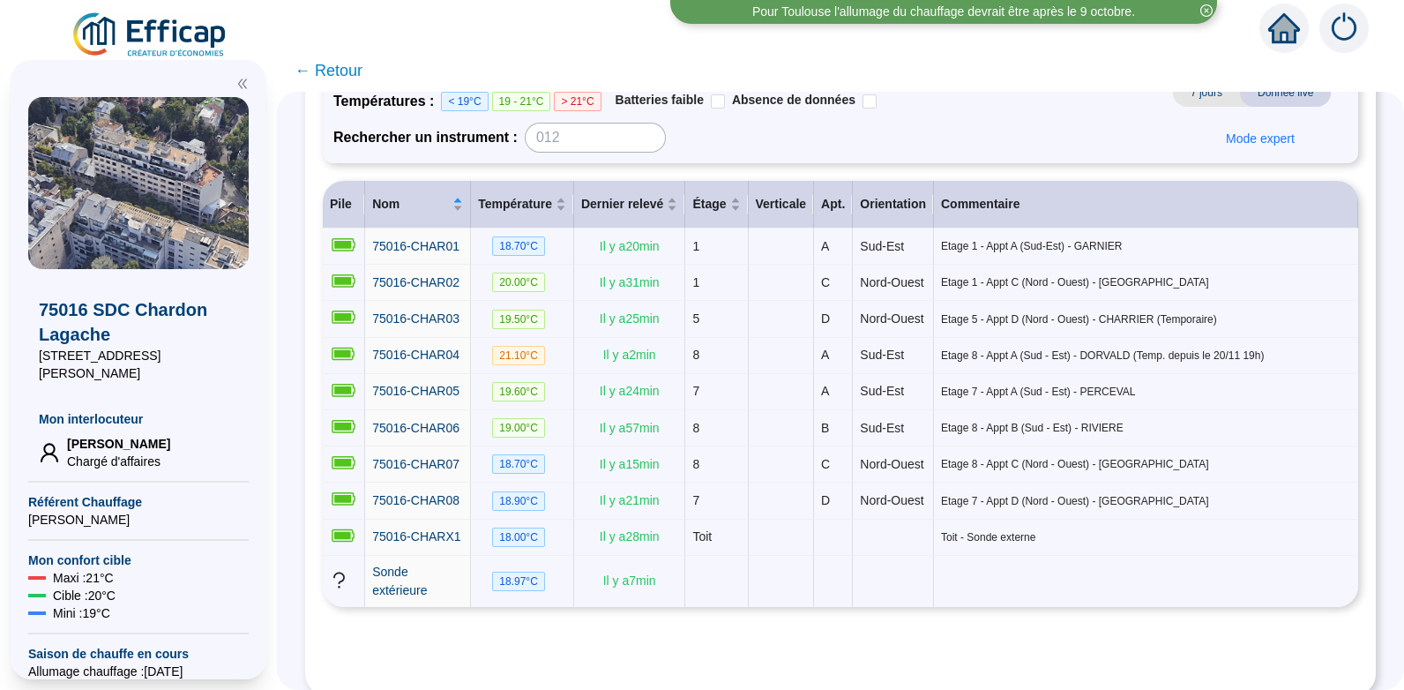 The height and width of the screenshot is (690, 1404). Describe the element at coordinates (702, 536) in the screenshot. I see `span: Toit` at that location.